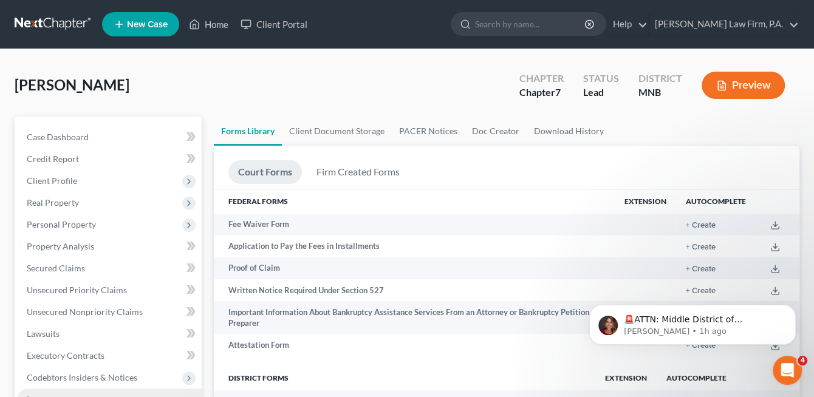 Image resolution: width=814 pixels, height=397 pixels. What do you see at coordinates (109, 290) in the screenshot?
I see `a: Unsecured Priority Claims` at bounding box center [109, 290].